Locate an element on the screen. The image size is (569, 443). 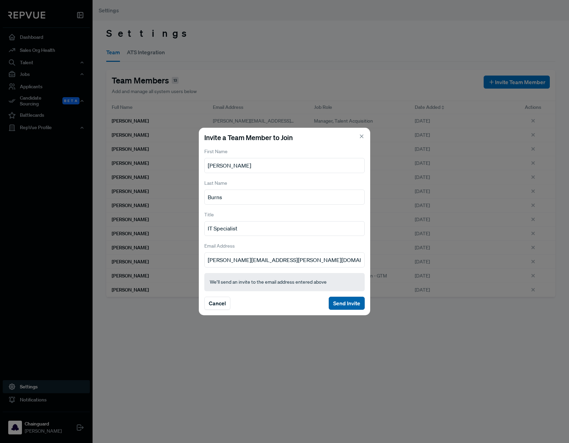
input: johndoe@company.com is located at coordinates (285, 260).